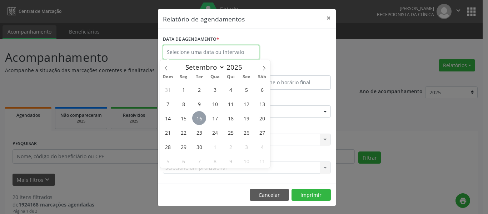 The width and height of the screenshot is (488, 214). What do you see at coordinates (183, 147) in the screenshot?
I see `span: Setembro 29, 2025` at bounding box center [183, 147].